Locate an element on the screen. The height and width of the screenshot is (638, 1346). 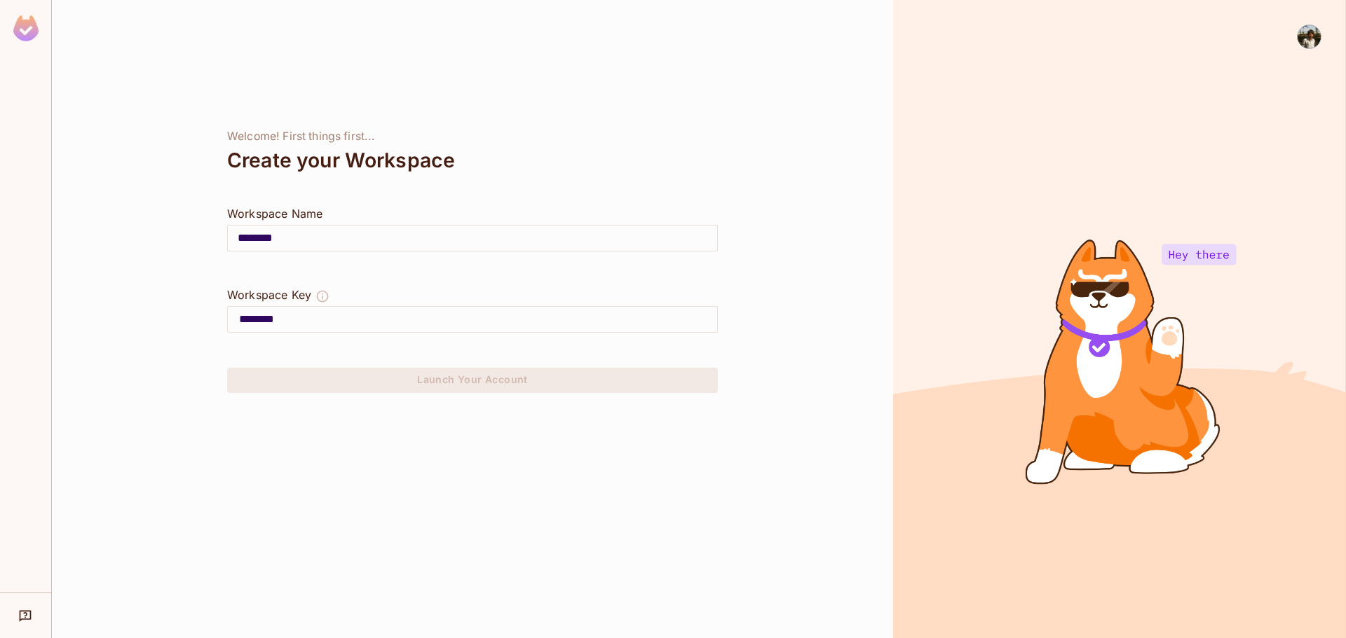
div: Workspace Key is located at coordinates (269, 295).